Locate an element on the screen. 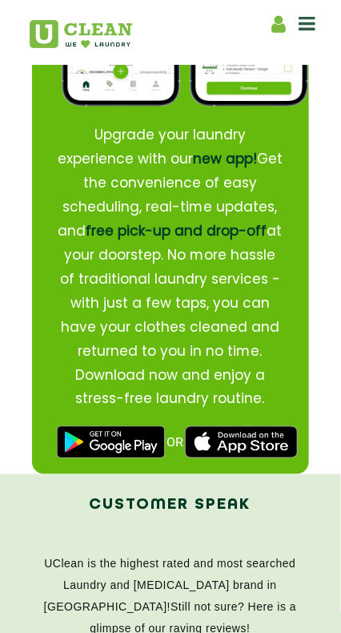 The height and width of the screenshot is (633, 341). img: best laundry near me is located at coordinates (241, 442).